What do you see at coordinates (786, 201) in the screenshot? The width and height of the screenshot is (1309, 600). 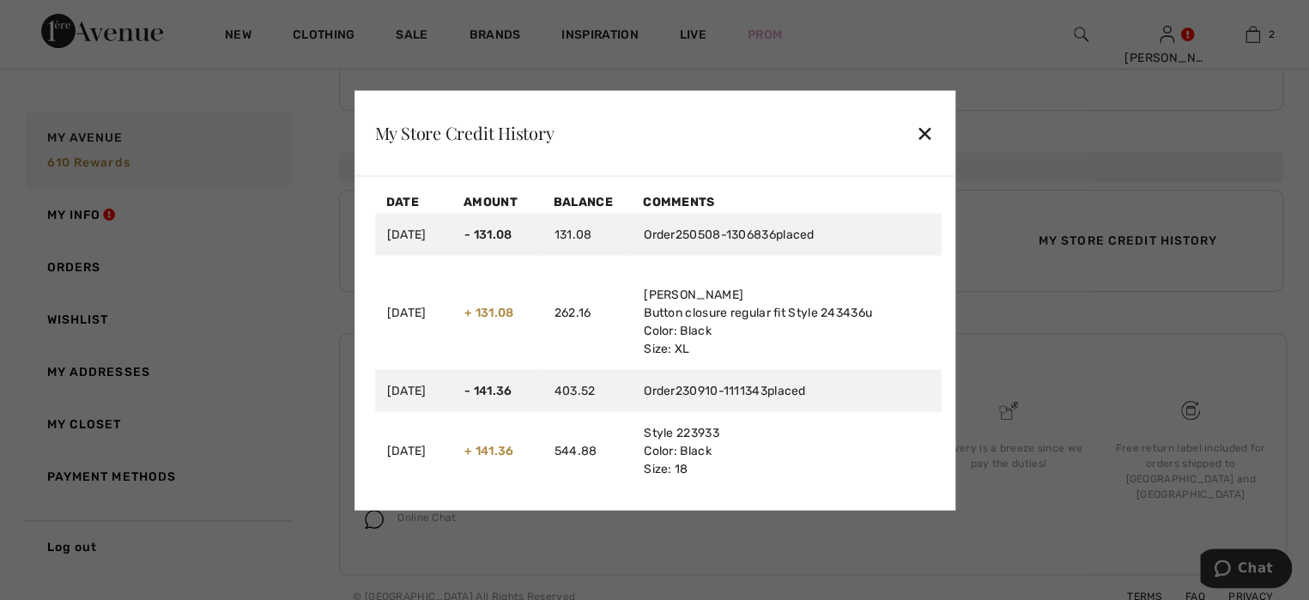 I see `th: Comments` at bounding box center [786, 201].